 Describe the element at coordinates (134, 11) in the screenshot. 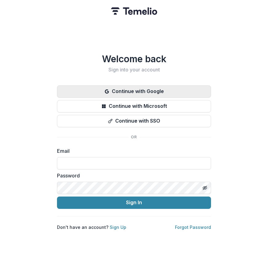

I see `img: Temelio` at that location.